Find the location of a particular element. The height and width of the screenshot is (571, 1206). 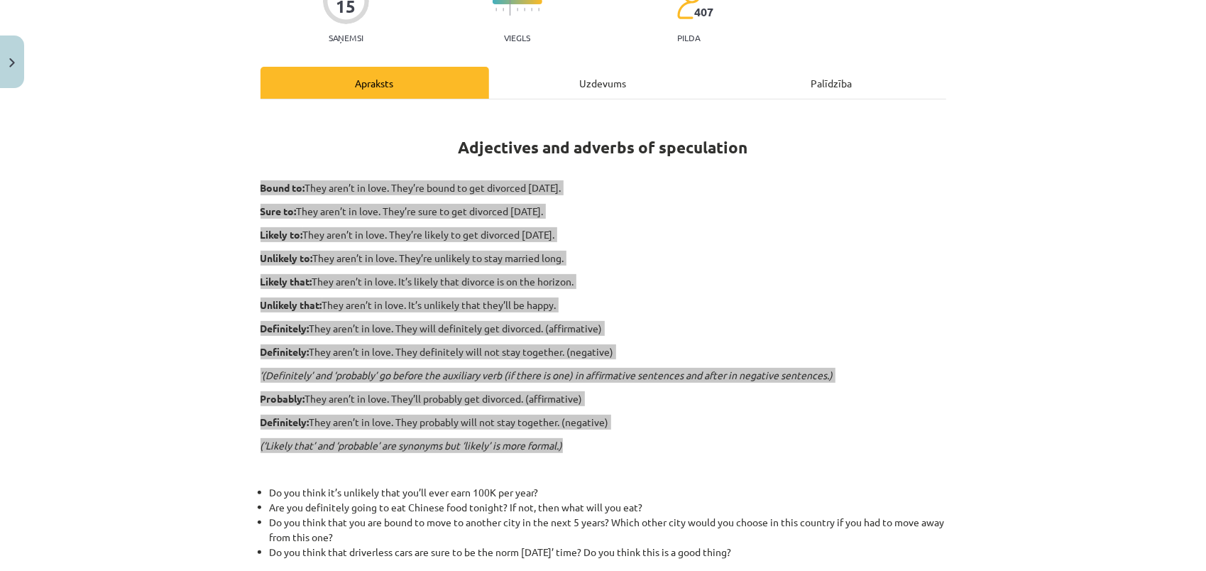

strong: Bound to: is located at coordinates (283, 187).